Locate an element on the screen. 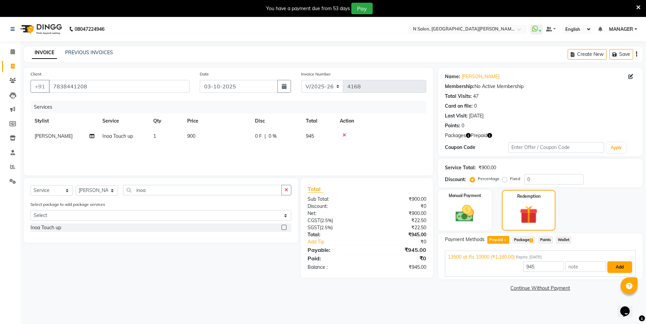 The height and width of the screenshot is (324, 646). b: 08047224946 is located at coordinates (89, 29).